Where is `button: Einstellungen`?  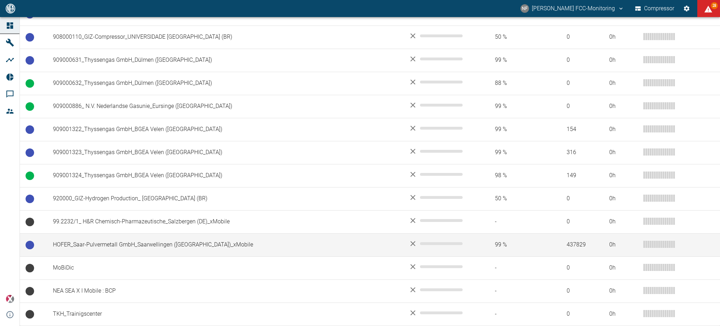
button: Einstellungen is located at coordinates (687, 9).